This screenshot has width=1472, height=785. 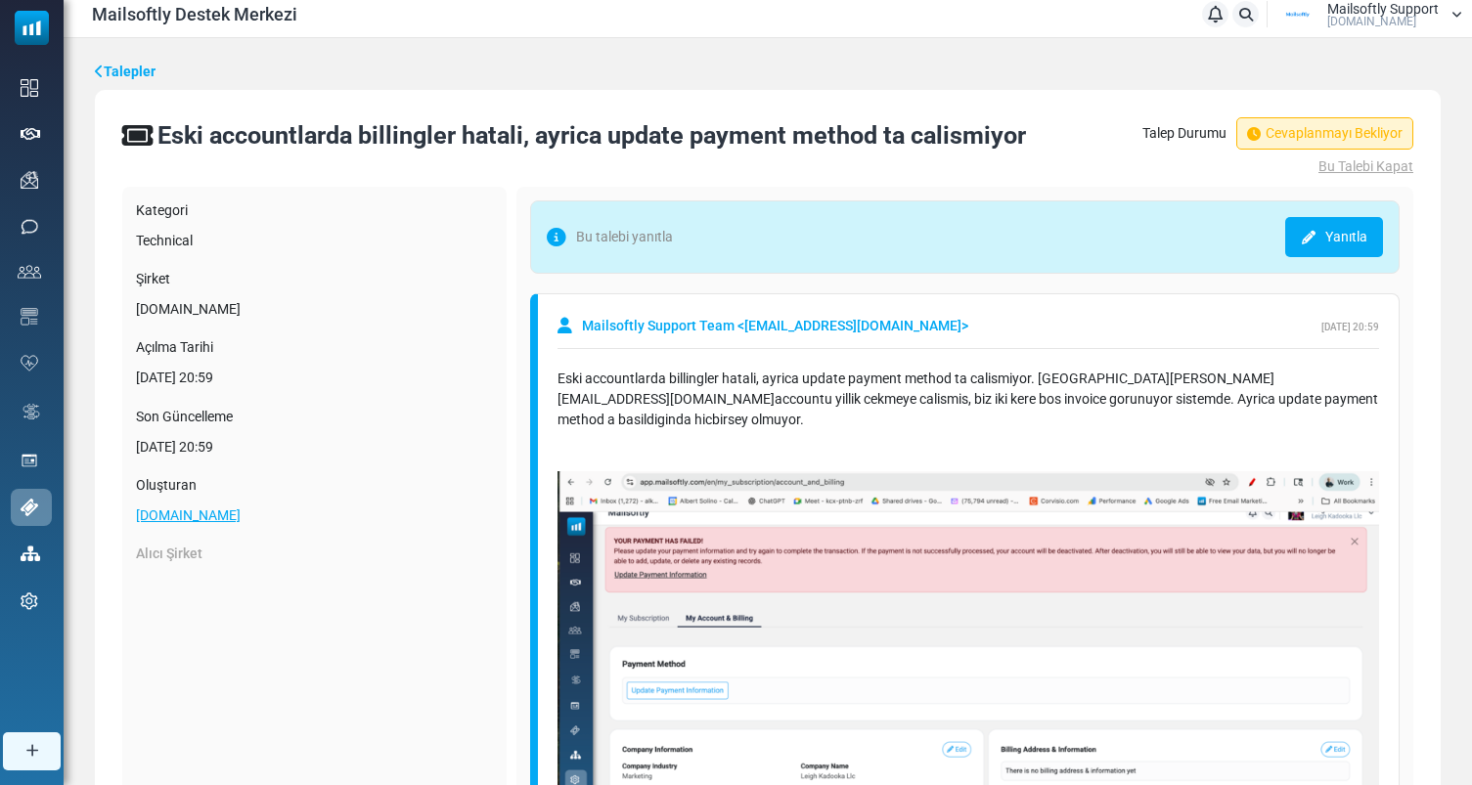 I want to click on div: Technical, so click(x=314, y=241).